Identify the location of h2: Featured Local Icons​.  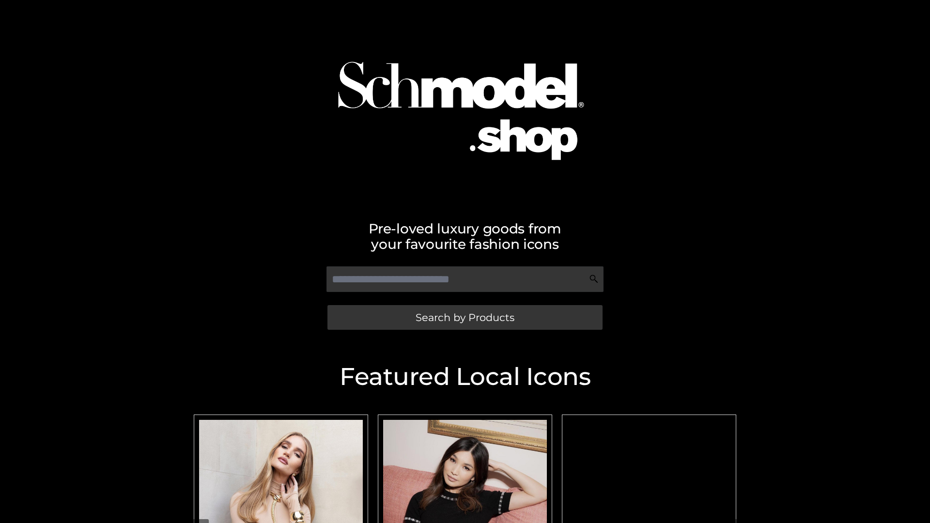
(465, 377).